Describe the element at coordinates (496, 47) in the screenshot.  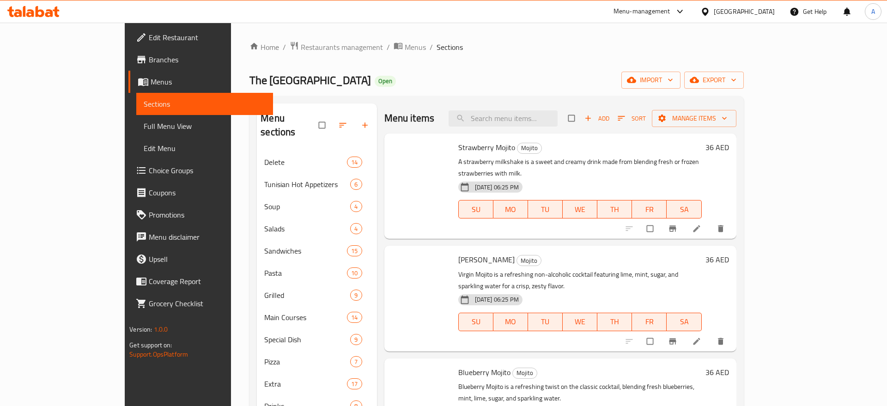
I see `nav: breadcrumb` at that location.